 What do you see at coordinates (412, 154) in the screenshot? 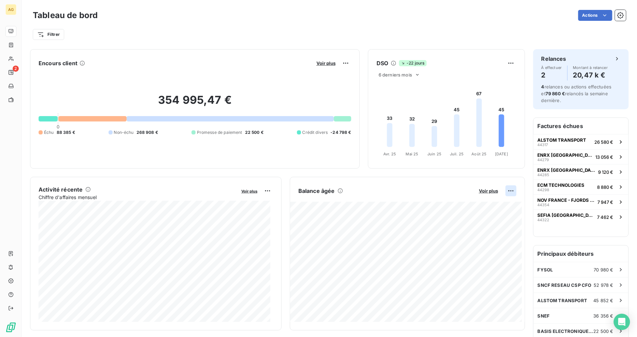
I see `tspan: Mai 25` at bounding box center [412, 154].